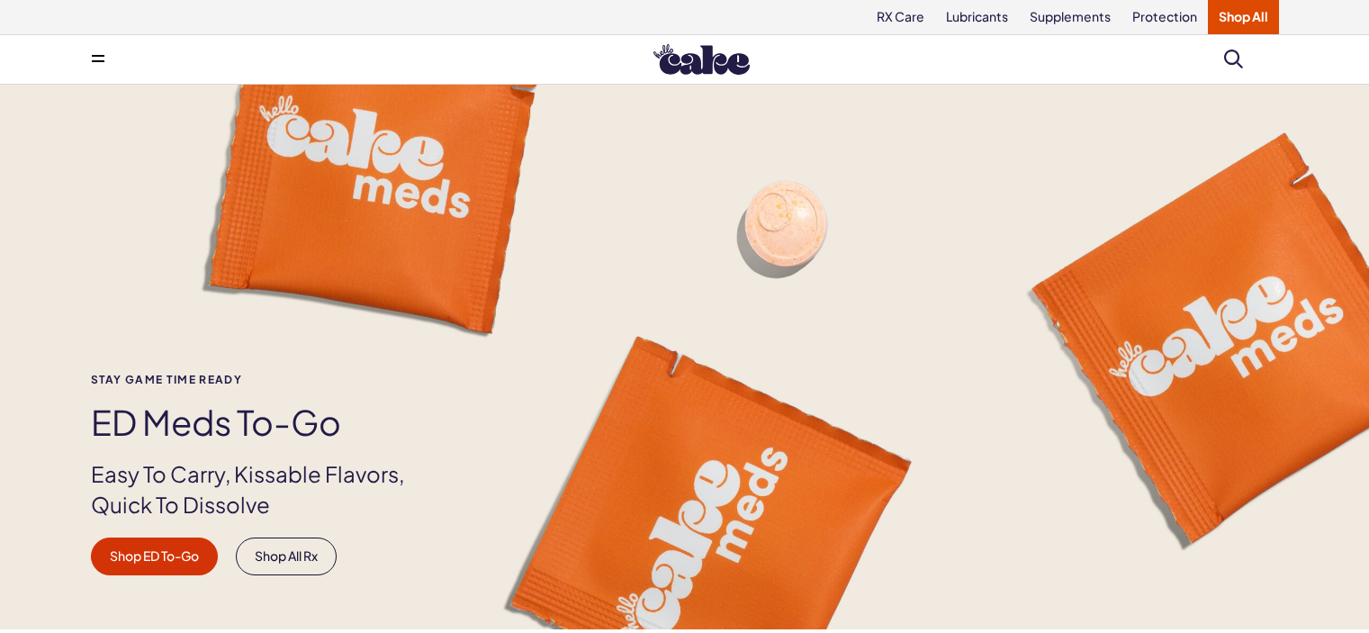  What do you see at coordinates (263, 379) in the screenshot?
I see `span: Stay Game time ready` at bounding box center [263, 379].